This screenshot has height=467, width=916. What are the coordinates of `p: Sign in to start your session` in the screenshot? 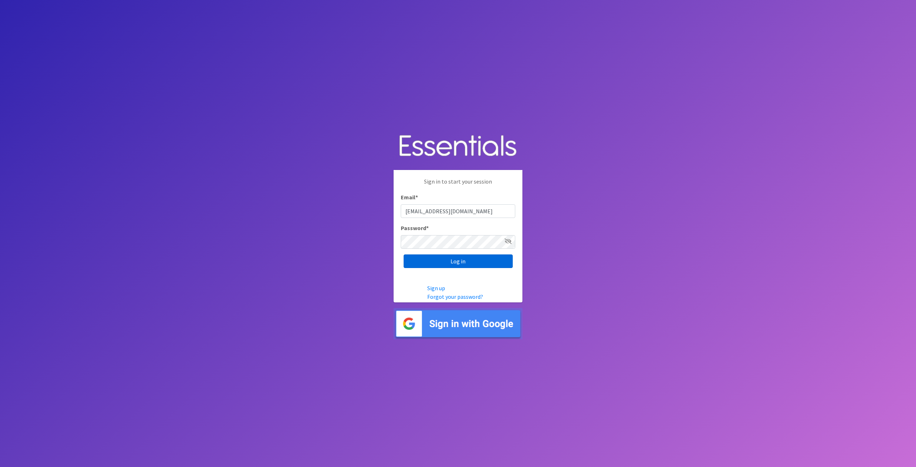 It's located at (458, 185).